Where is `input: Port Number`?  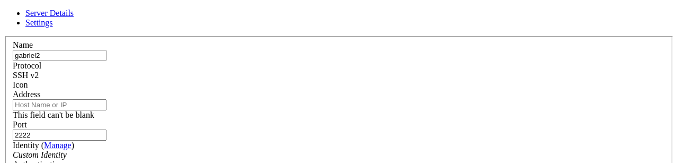 input: Port Number is located at coordinates (59, 134).